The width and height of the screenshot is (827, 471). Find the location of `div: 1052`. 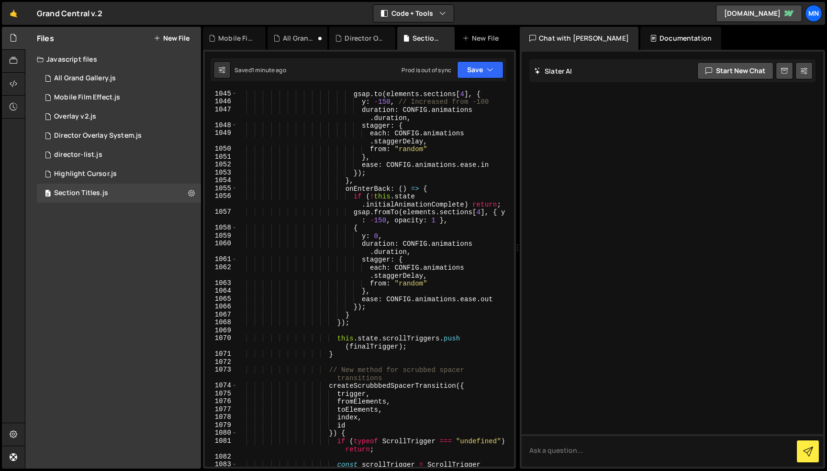

div: 1052 is located at coordinates (221, 165).